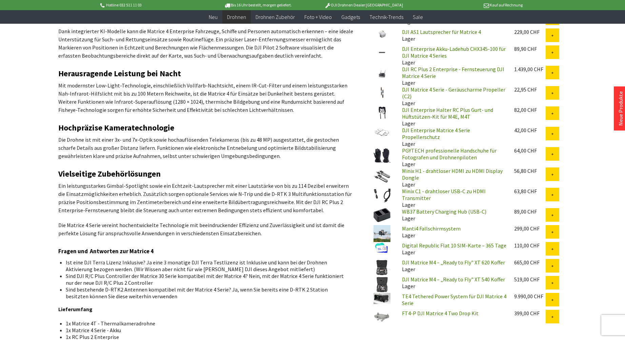 The width and height of the screenshot is (625, 340). Describe the element at coordinates (530, 49) in the screenshot. I see `div: 89,90 CHF` at that location.